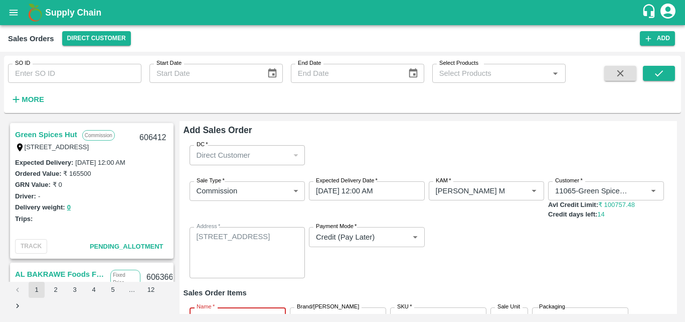  What do you see at coordinates (363, 191) in the screenshot?
I see `input: Choose date, selected date is Oct 2, 2025` at bounding box center [363, 191].